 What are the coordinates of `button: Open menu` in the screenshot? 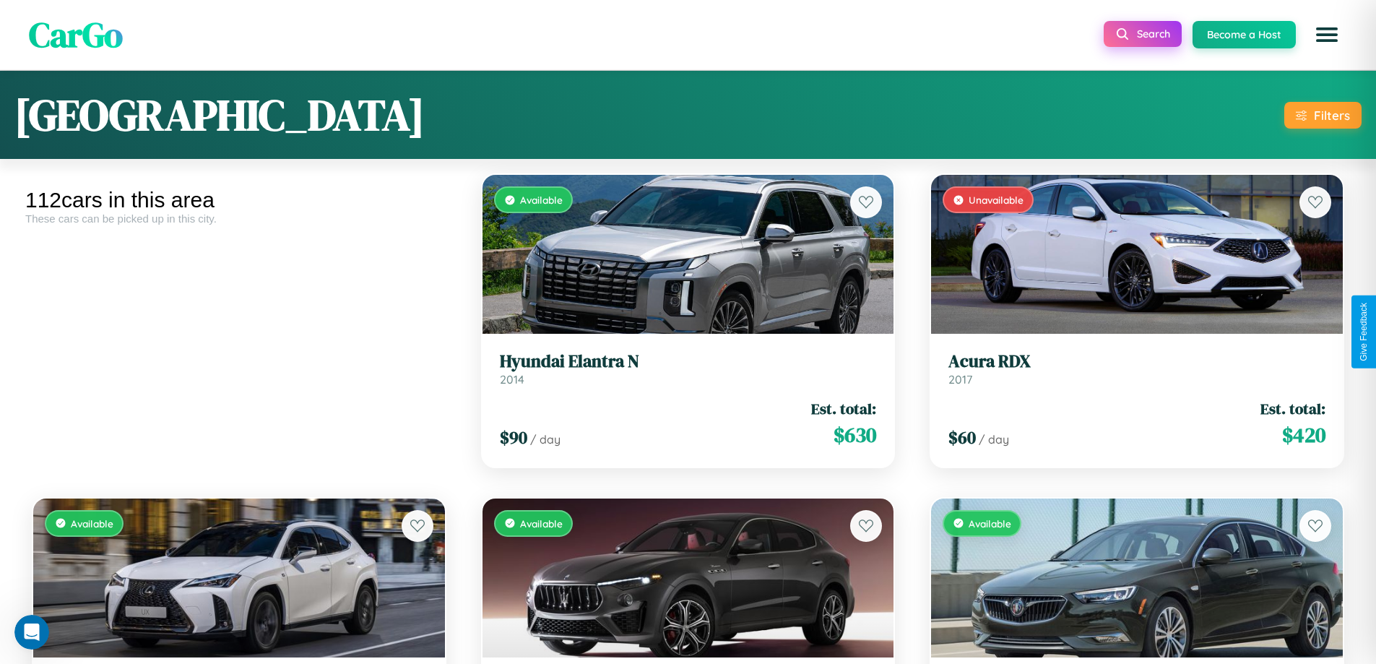 It's located at (1327, 35).